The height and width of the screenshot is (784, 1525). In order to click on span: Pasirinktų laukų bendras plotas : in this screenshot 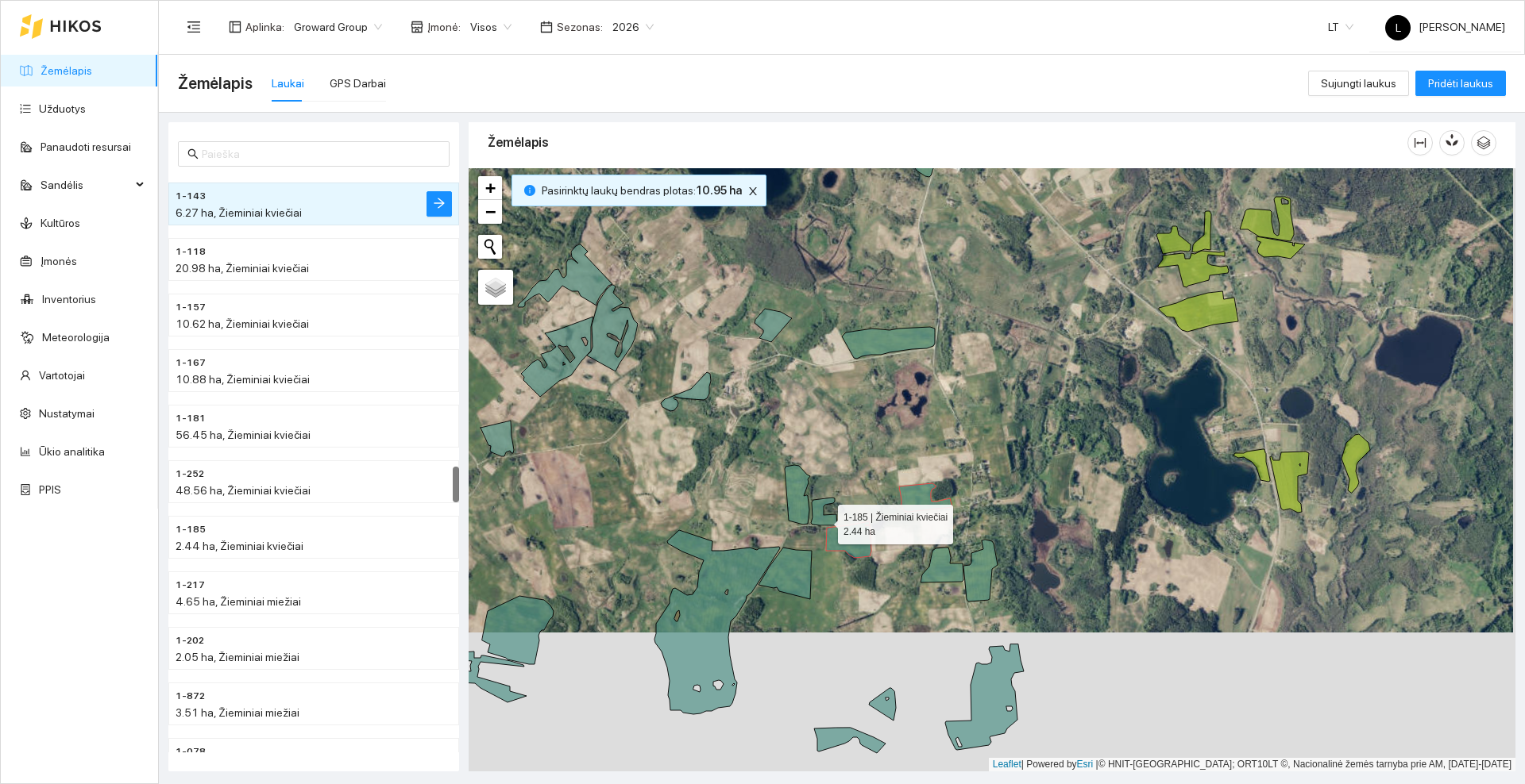, I will do `click(642, 191)`.